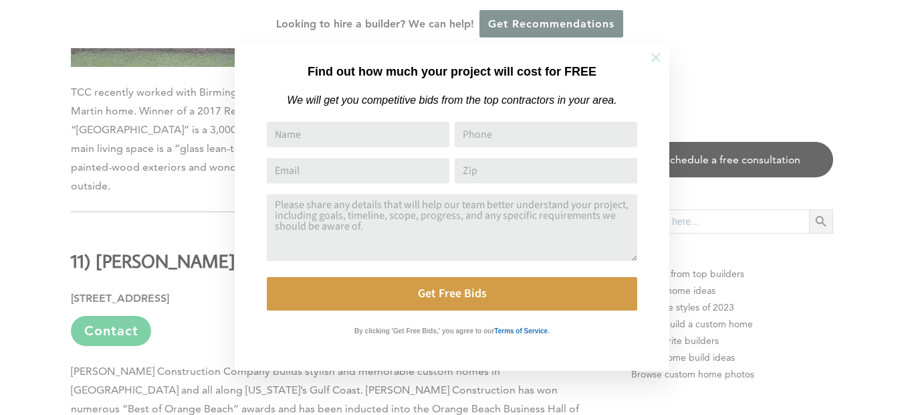 Image resolution: width=904 pixels, height=415 pixels. I want to click on input: Phone, so click(546, 134).